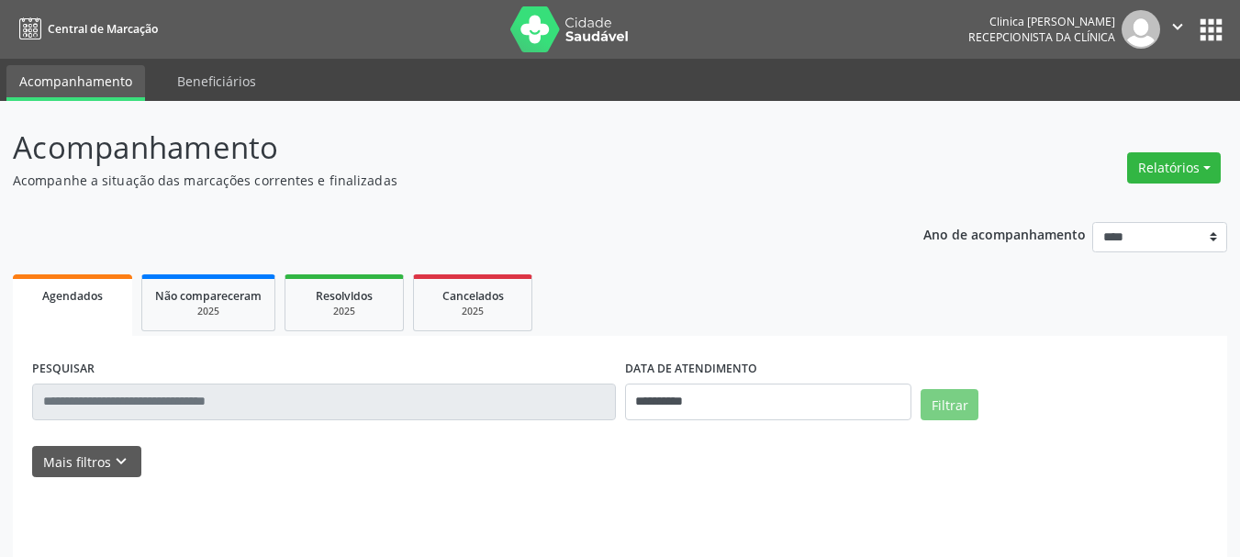 The height and width of the screenshot is (557, 1240). What do you see at coordinates (473, 295) in the screenshot?
I see `span: Cancelados` at bounding box center [473, 295].